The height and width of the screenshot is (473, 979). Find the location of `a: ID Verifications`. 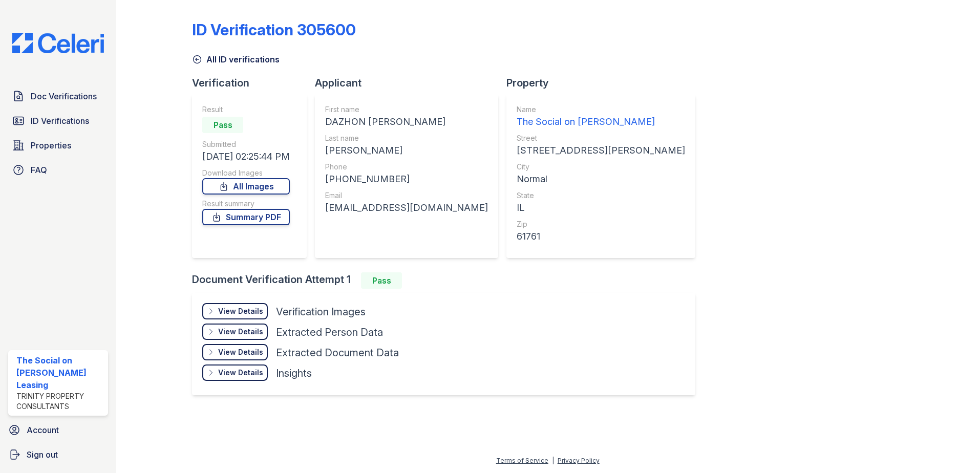

a: ID Verifications is located at coordinates (58, 121).